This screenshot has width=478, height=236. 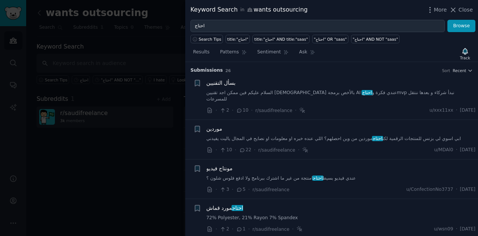 What do you see at coordinates (207, 71) in the screenshot?
I see `span: Submission s` at bounding box center [207, 71].